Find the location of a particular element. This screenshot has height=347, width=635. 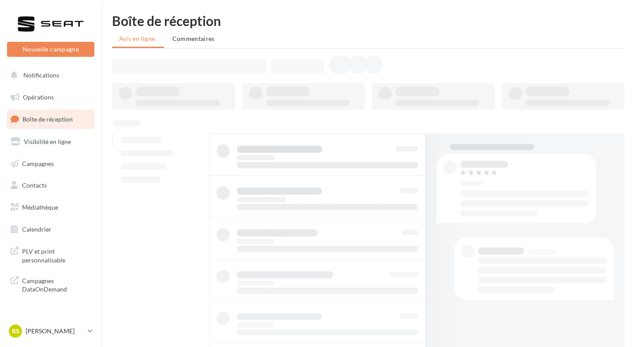

span: RS is located at coordinates (15, 332).